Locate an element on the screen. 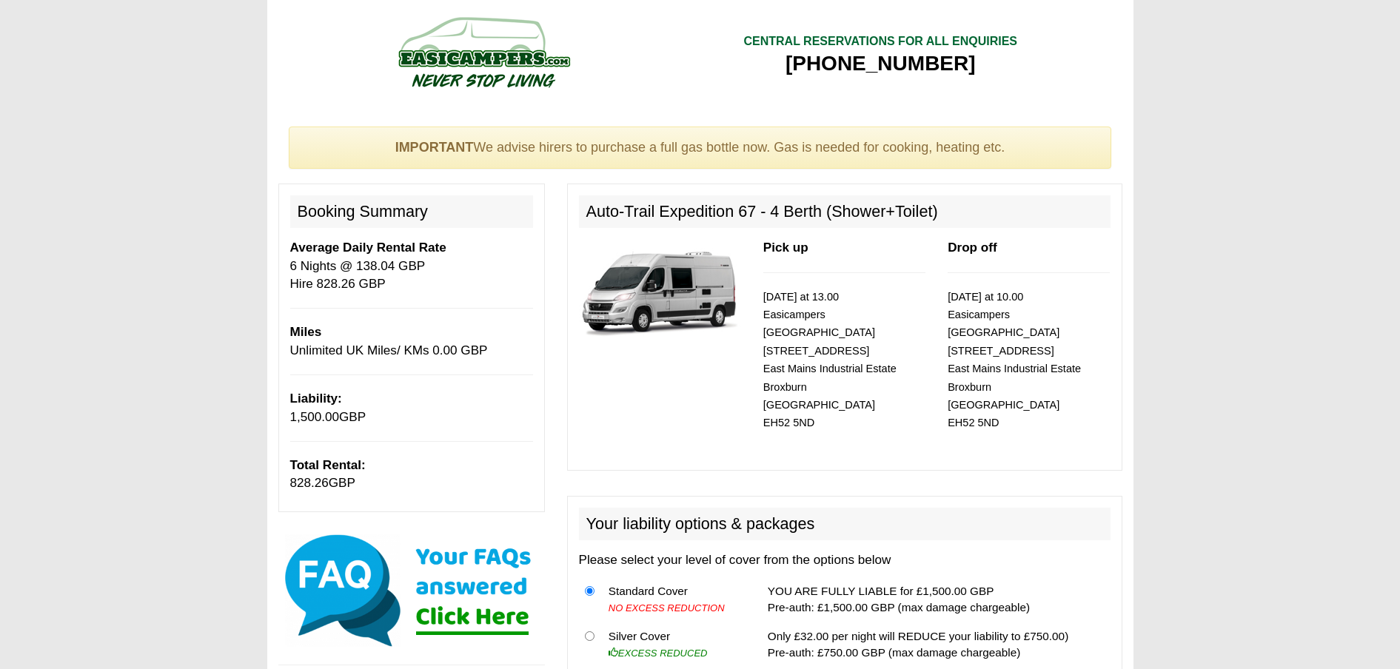 The image size is (1400, 669). td: YOU ARE FULLY LIABLE for £1,500.00 GBP Pre-auth: £1,500.00 GBP (max damage chargeable) is located at coordinates (936, 600).